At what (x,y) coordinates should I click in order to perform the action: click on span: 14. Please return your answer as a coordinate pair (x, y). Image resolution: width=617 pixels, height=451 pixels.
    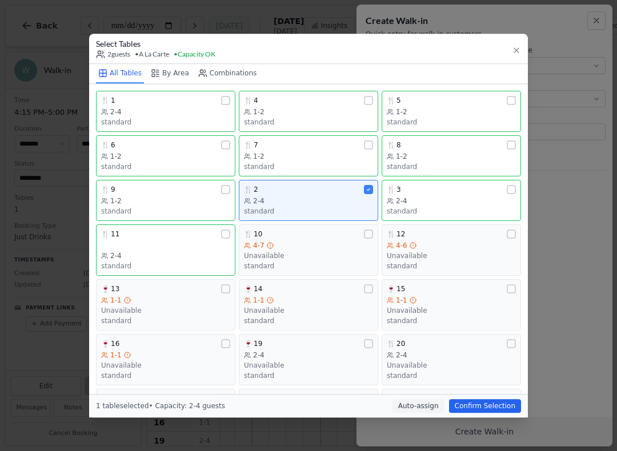
    Looking at the image, I should click on (258, 289).